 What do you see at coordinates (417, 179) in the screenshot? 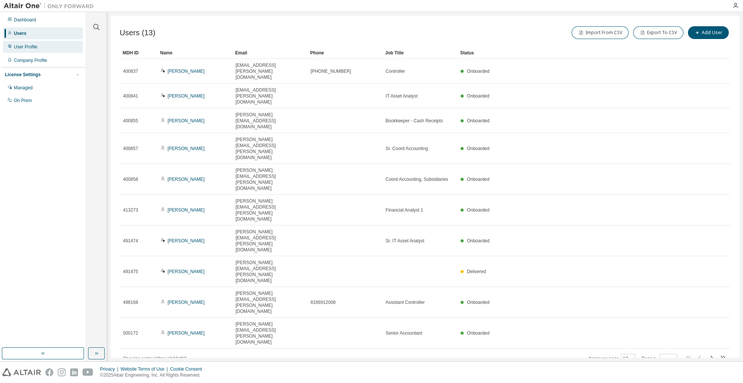
I see `span: Coord Accounting, Subsidiaries` at bounding box center [417, 179].